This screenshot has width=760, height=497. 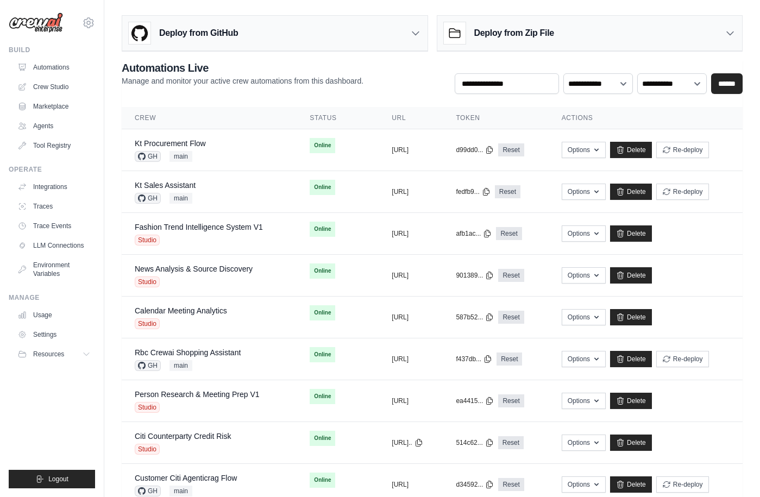 What do you see at coordinates (54, 187) in the screenshot?
I see `a: Integrations` at bounding box center [54, 187].